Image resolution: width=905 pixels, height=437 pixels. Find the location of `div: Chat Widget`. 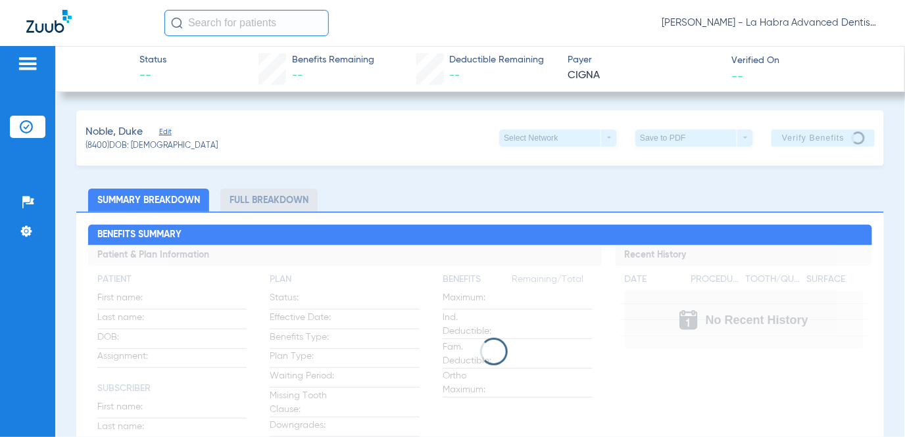

div: Chat Widget is located at coordinates (872, 406).